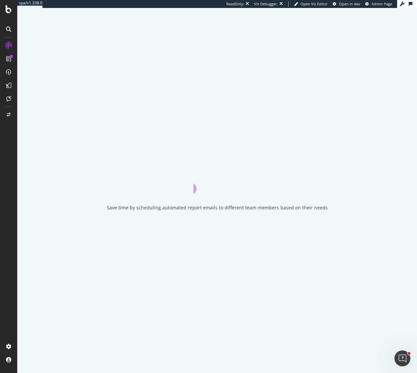  Describe the element at coordinates (266, 4) in the screenshot. I see `div: Viz Debugger:` at that location.